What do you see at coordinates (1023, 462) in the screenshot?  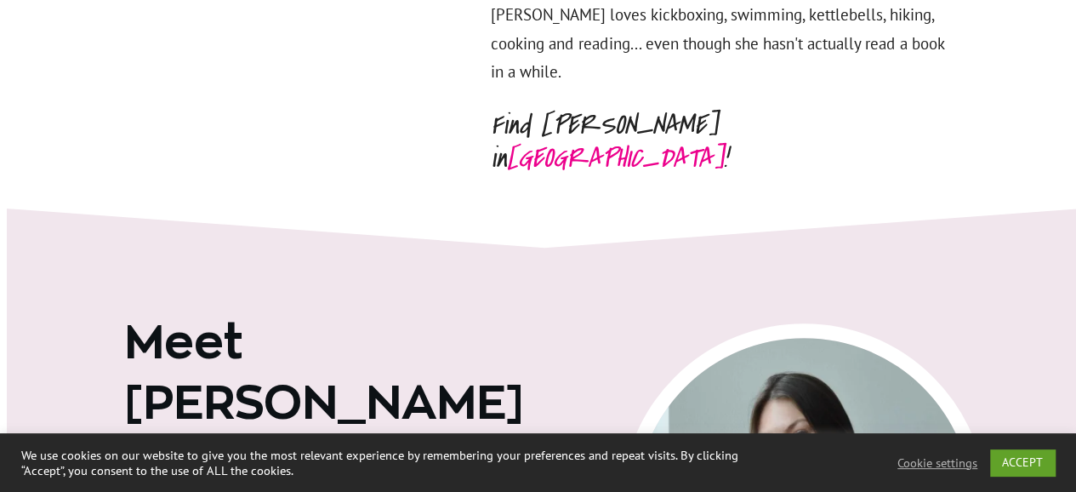 I see `a: ACCEPT` at bounding box center [1023, 462].